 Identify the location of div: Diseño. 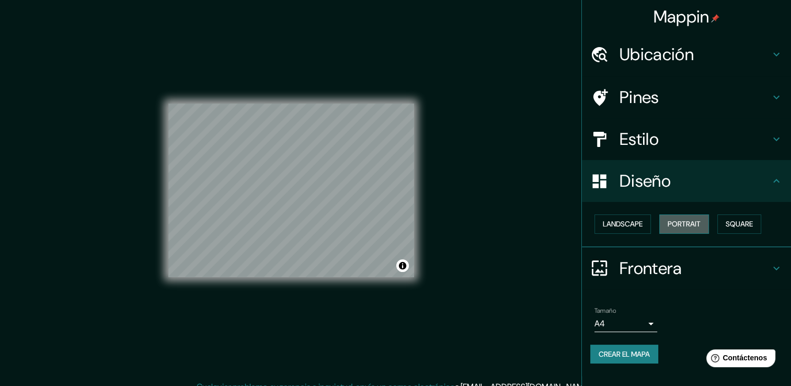
(686, 181).